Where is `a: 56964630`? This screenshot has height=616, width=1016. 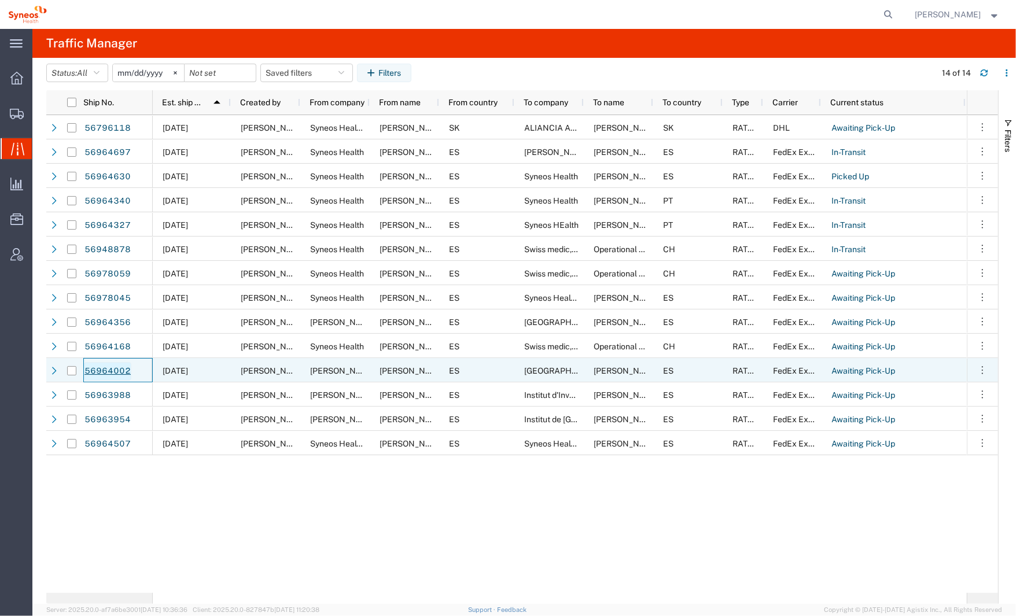
a: 56964630 is located at coordinates (108, 177).